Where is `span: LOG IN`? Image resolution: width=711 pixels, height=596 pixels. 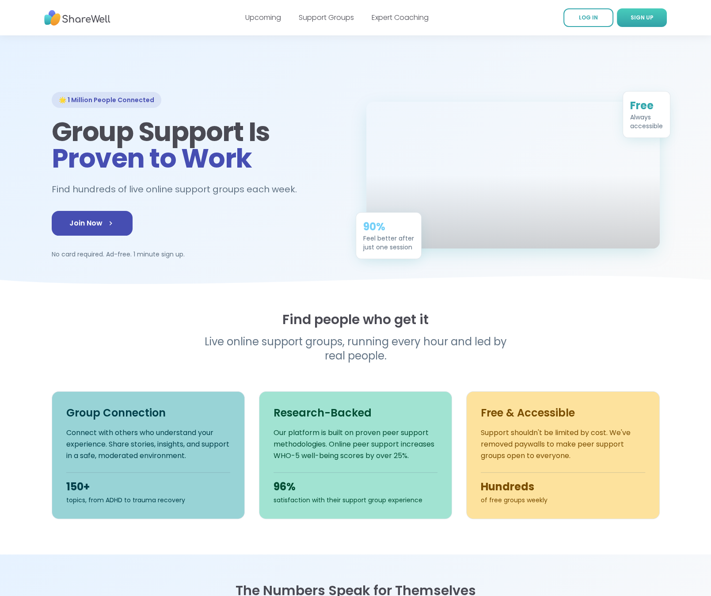 span: LOG IN is located at coordinates (589, 17).